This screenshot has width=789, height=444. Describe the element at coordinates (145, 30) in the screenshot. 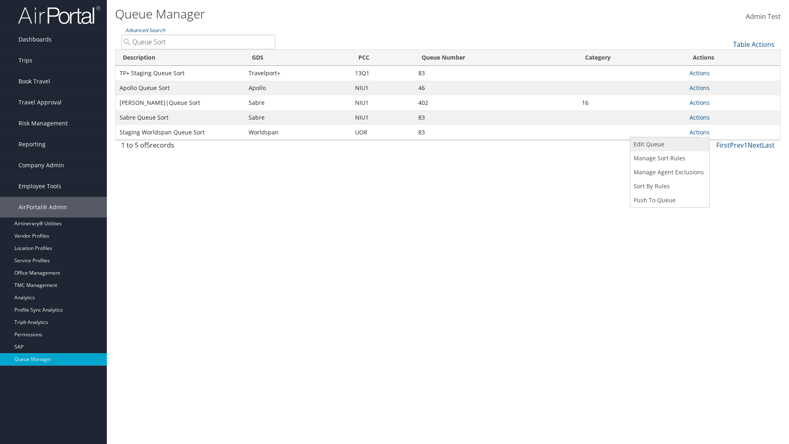

I see `a: Advanced Search` at that location.